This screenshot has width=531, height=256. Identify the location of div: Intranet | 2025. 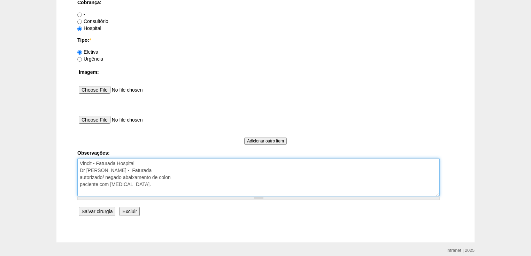
(460, 250).